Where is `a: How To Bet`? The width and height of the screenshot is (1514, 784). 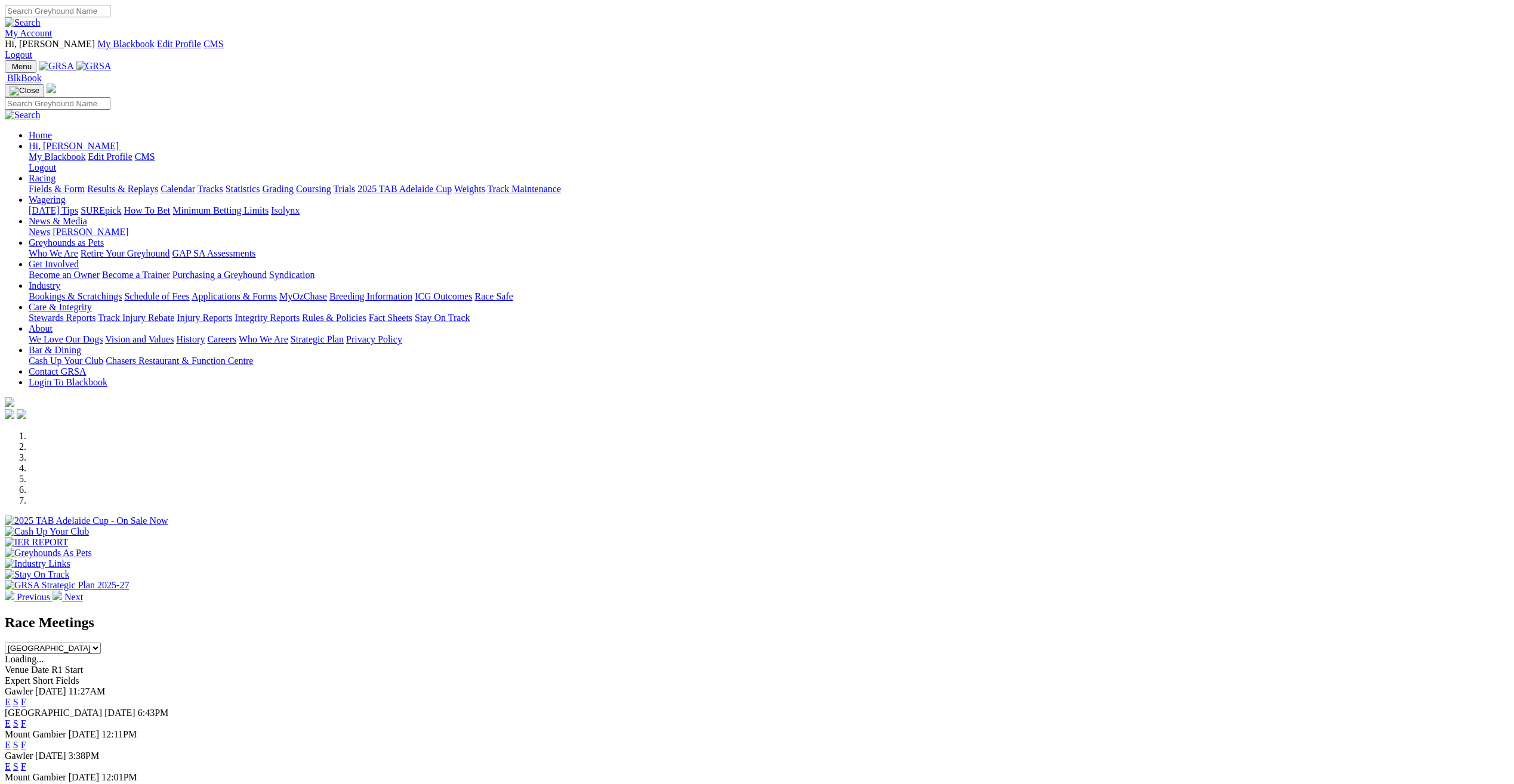
a: How To Bet is located at coordinates (147, 210).